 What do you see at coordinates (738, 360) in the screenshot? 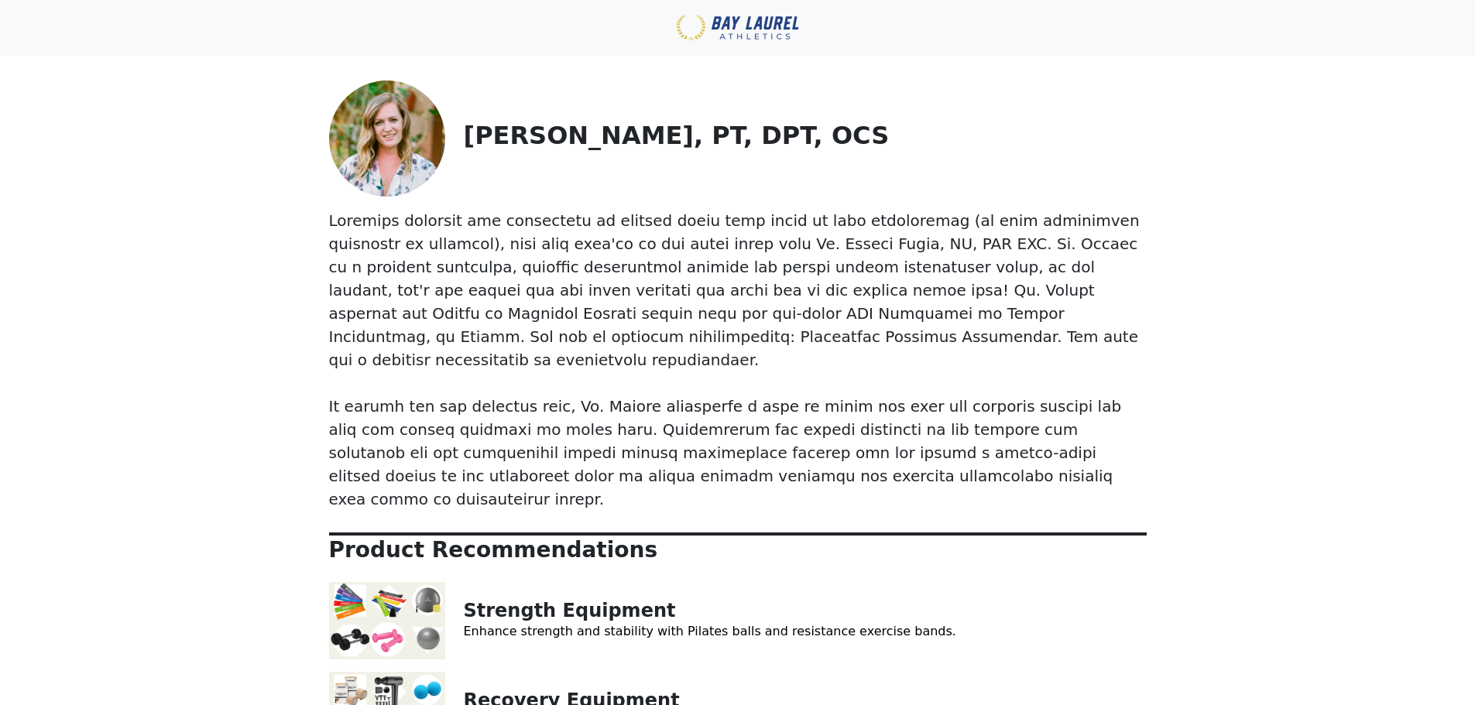
I see `p: Loremips dolorsit ame consectetu ad elitsed doeiu temp incid ut labo etdoloremag (al enim adminim...` at bounding box center [738, 360].